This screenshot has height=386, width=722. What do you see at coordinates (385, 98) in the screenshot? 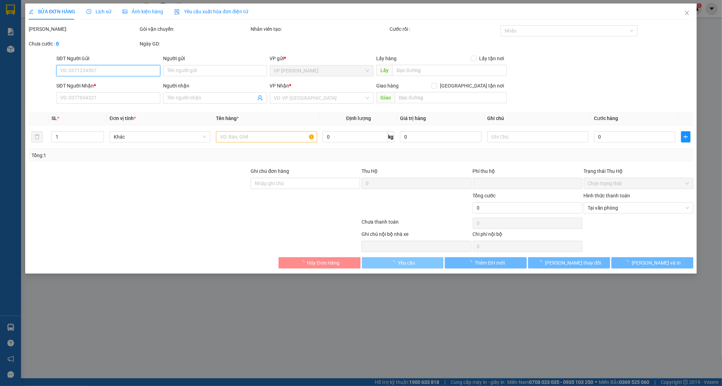
I see `span: Giao` at bounding box center [385, 98].